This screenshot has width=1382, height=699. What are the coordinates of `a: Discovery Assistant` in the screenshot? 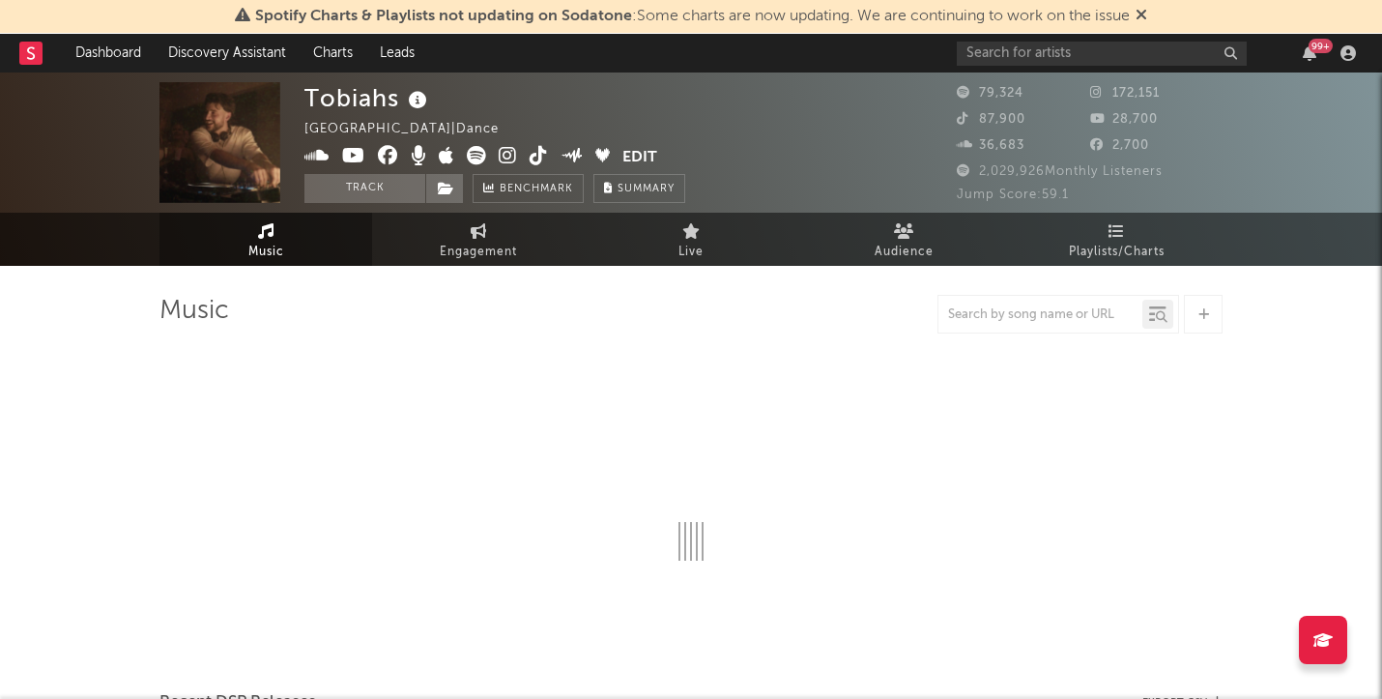 It's located at (227, 53).